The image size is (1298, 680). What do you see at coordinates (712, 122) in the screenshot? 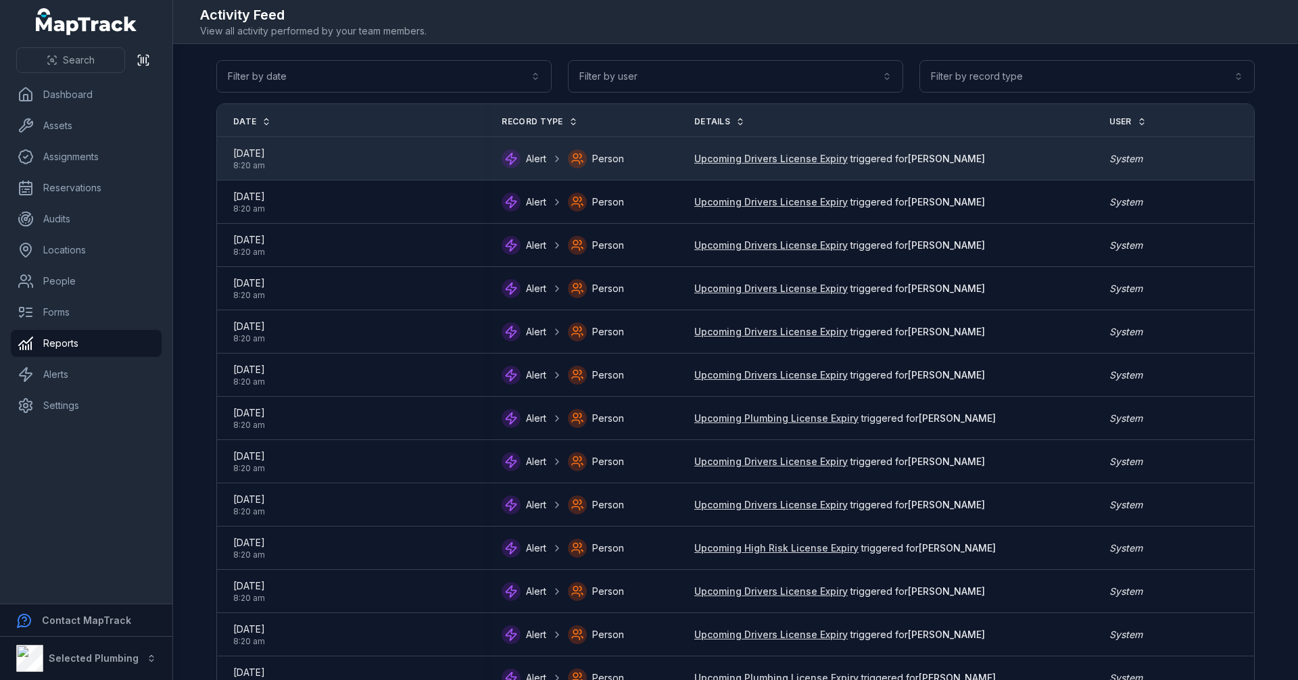
I see `span: Details` at bounding box center [712, 122].